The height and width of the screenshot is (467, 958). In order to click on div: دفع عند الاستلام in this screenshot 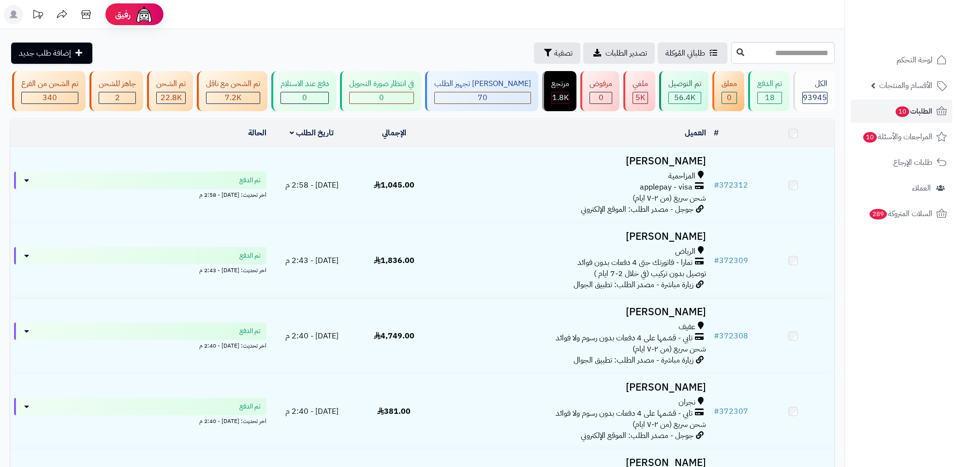, I will do `click(305, 84)`.